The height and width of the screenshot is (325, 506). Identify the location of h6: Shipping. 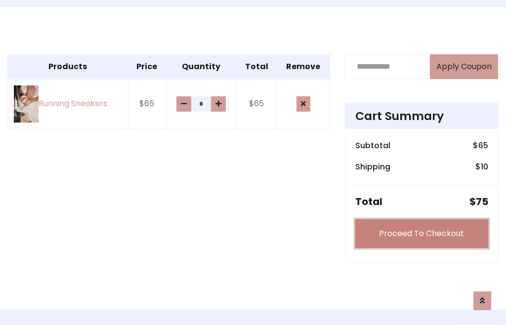
(373, 167).